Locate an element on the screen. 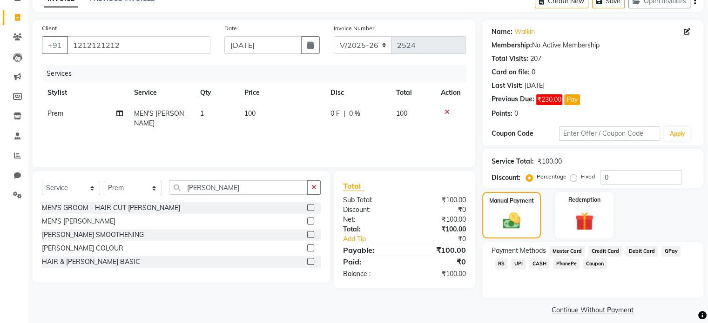 This screenshot has width=708, height=323. span: PhonePe is located at coordinates (566, 264).